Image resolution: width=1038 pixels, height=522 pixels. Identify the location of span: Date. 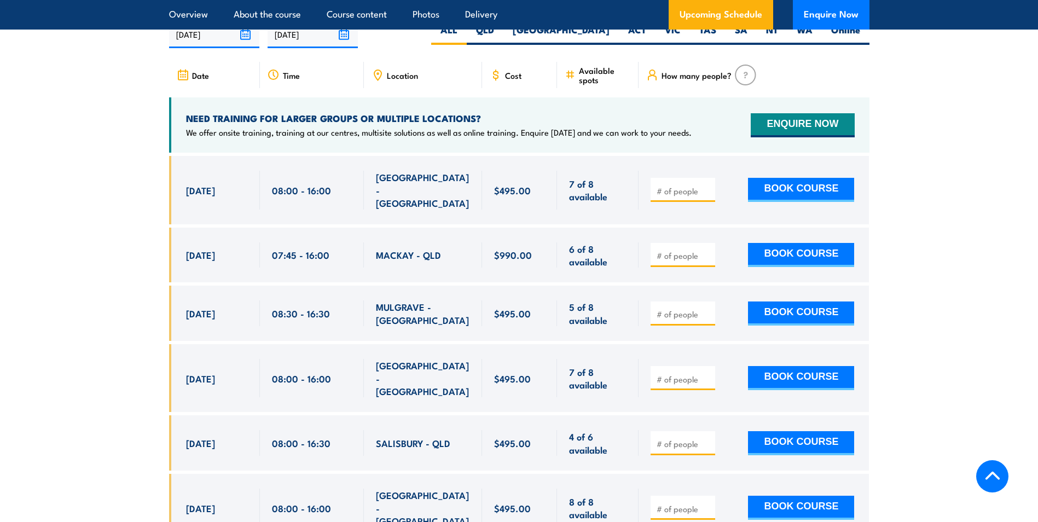
(200, 75).